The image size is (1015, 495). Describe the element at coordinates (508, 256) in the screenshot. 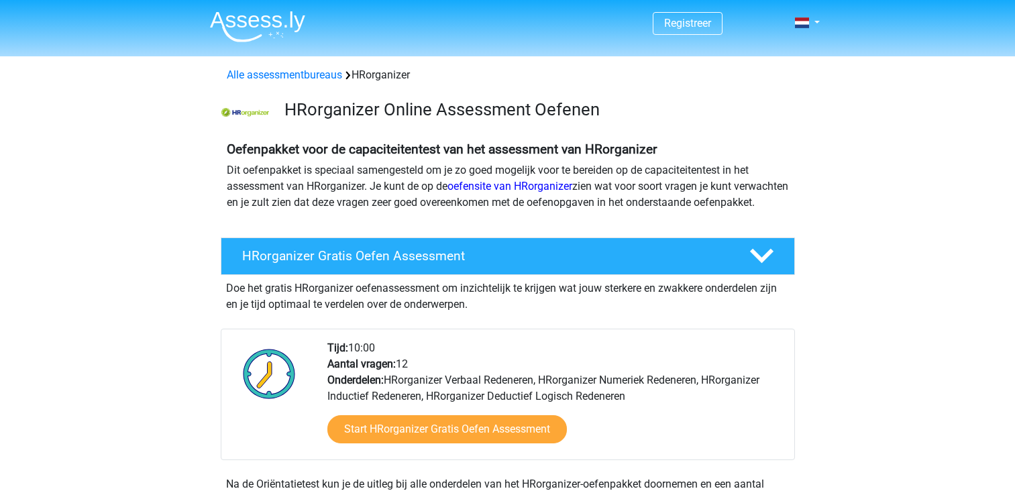

I see `a: HRorganizer Gratis Oefen Assessment` at that location.